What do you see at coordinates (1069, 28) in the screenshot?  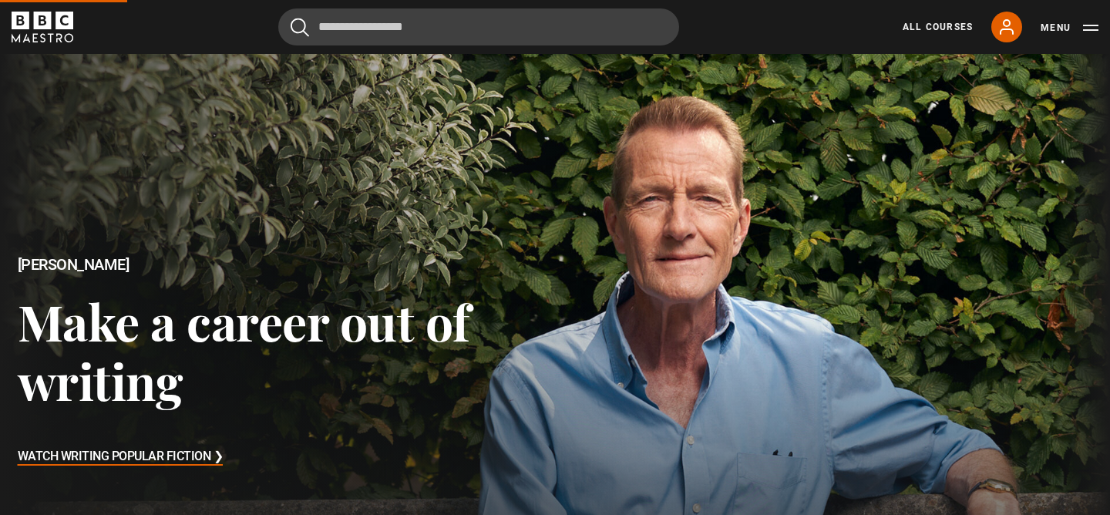 I see `button: Toggle navigation` at bounding box center [1069, 28].